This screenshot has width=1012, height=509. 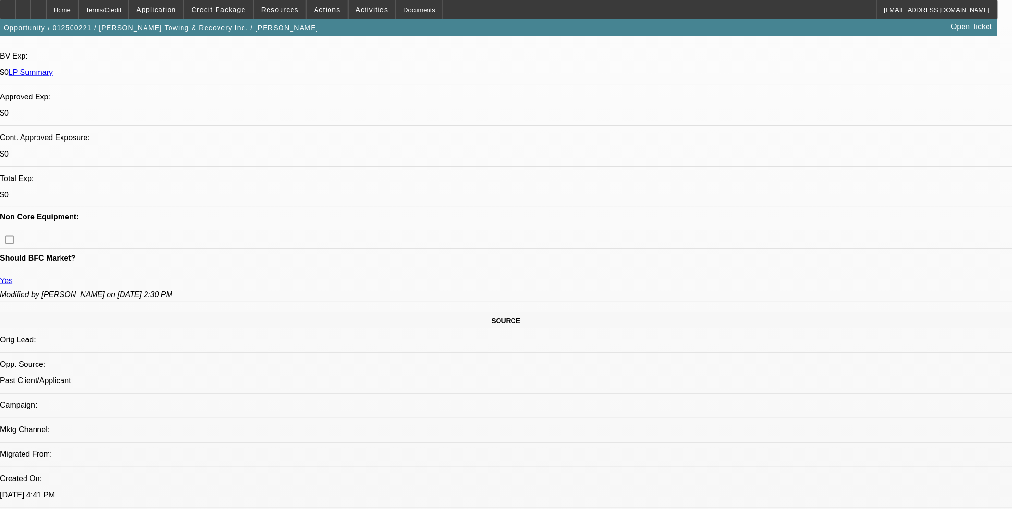 What do you see at coordinates (372, 10) in the screenshot?
I see `button: Activities` at bounding box center [372, 10].